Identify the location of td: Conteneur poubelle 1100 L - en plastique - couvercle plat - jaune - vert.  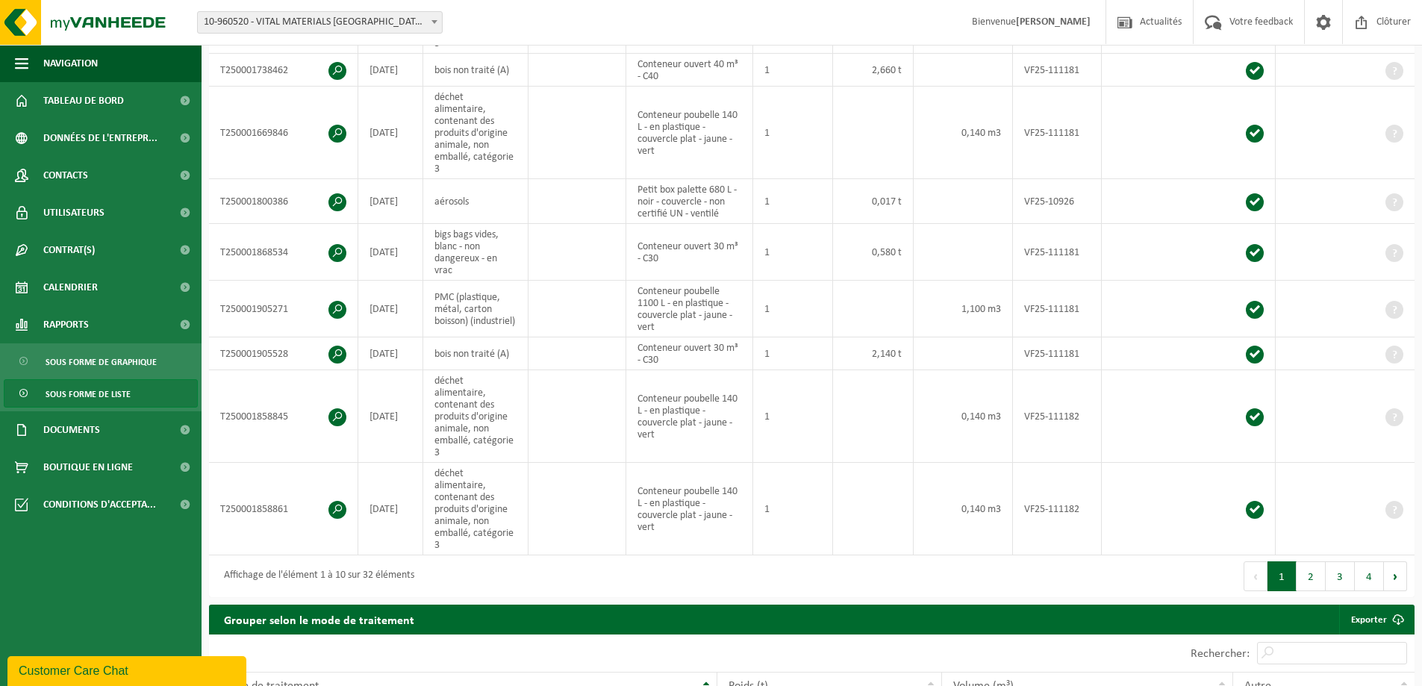
(689, 309).